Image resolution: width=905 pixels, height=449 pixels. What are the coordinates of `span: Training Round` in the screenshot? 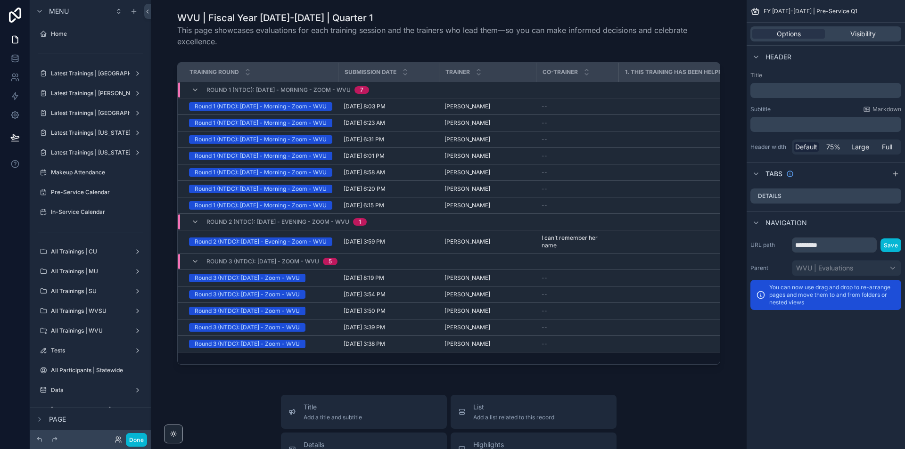 It's located at (214, 72).